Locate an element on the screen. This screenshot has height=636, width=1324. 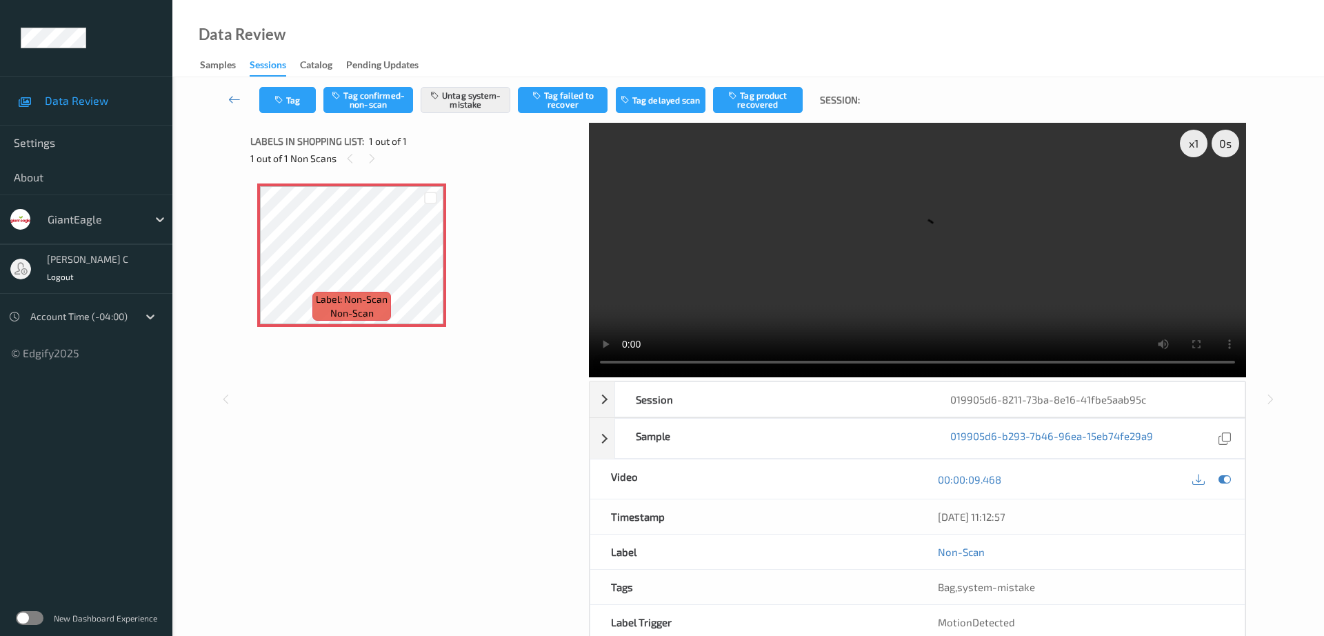
button: Tag failed to recover is located at coordinates (563, 100).